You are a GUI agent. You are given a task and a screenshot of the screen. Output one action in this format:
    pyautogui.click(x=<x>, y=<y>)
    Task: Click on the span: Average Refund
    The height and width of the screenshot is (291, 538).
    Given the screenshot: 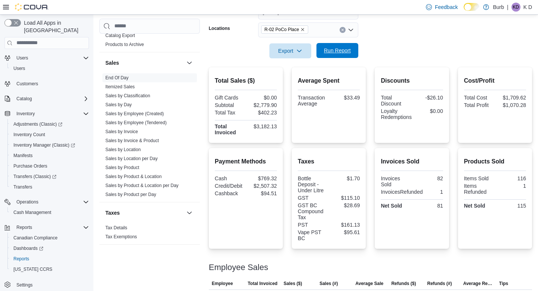 What is the action you would take?
    pyautogui.click(x=478, y=283)
    